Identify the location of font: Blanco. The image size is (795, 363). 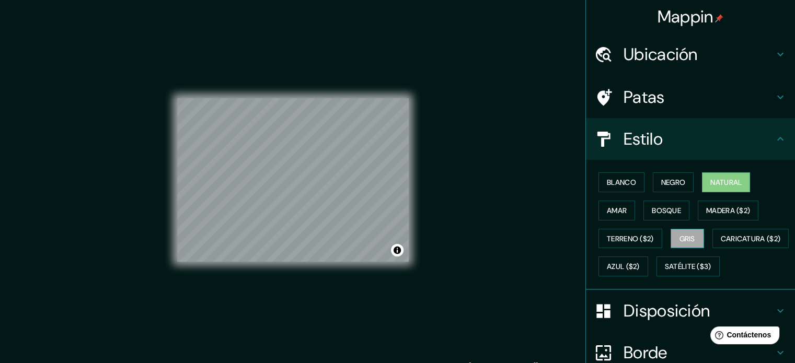
(622, 182).